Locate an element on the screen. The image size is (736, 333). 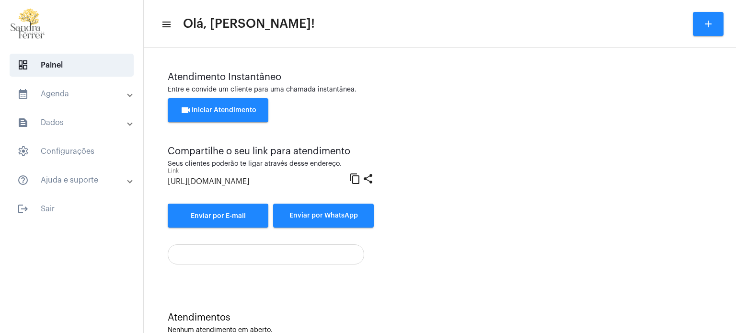
div: Atendimento Instantâneo is located at coordinates (440, 77).